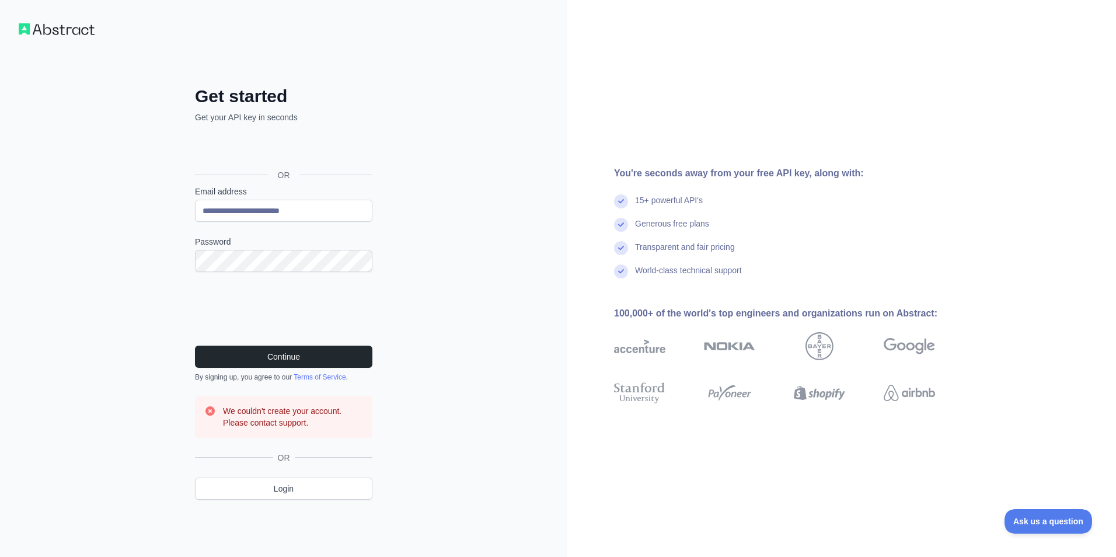 This screenshot has width=1116, height=557. I want to click on div: Generous free plans, so click(672, 229).